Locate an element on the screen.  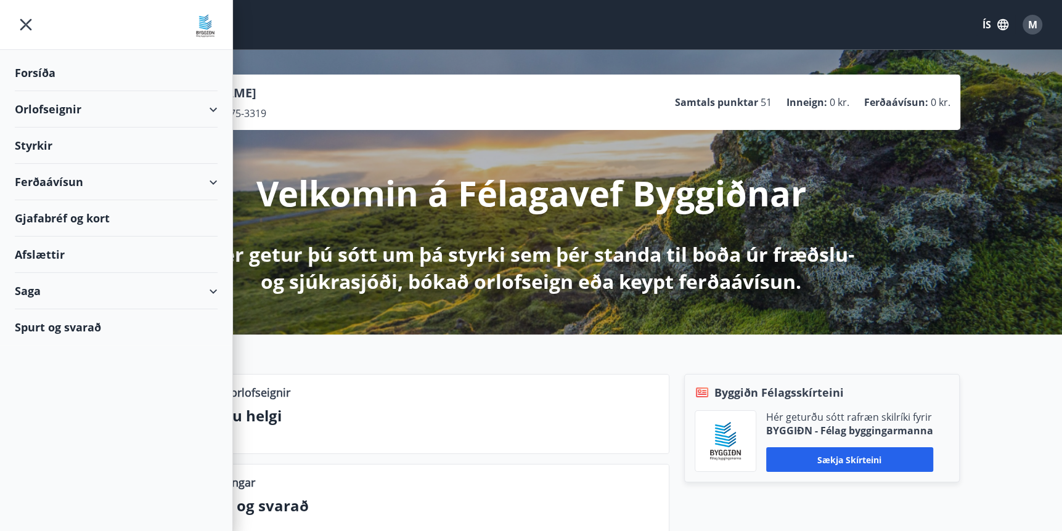
p: Upplýsingar is located at coordinates (224, 483).